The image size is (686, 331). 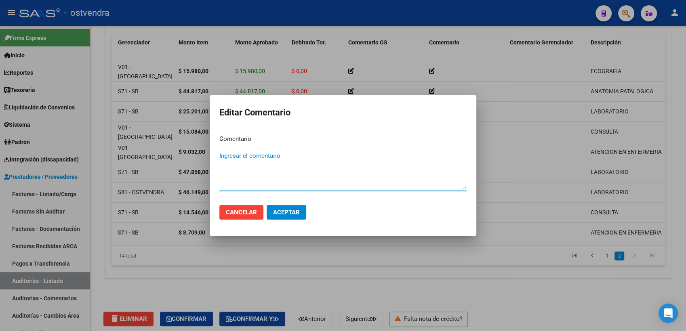 I want to click on span: Cancelar, so click(x=241, y=213).